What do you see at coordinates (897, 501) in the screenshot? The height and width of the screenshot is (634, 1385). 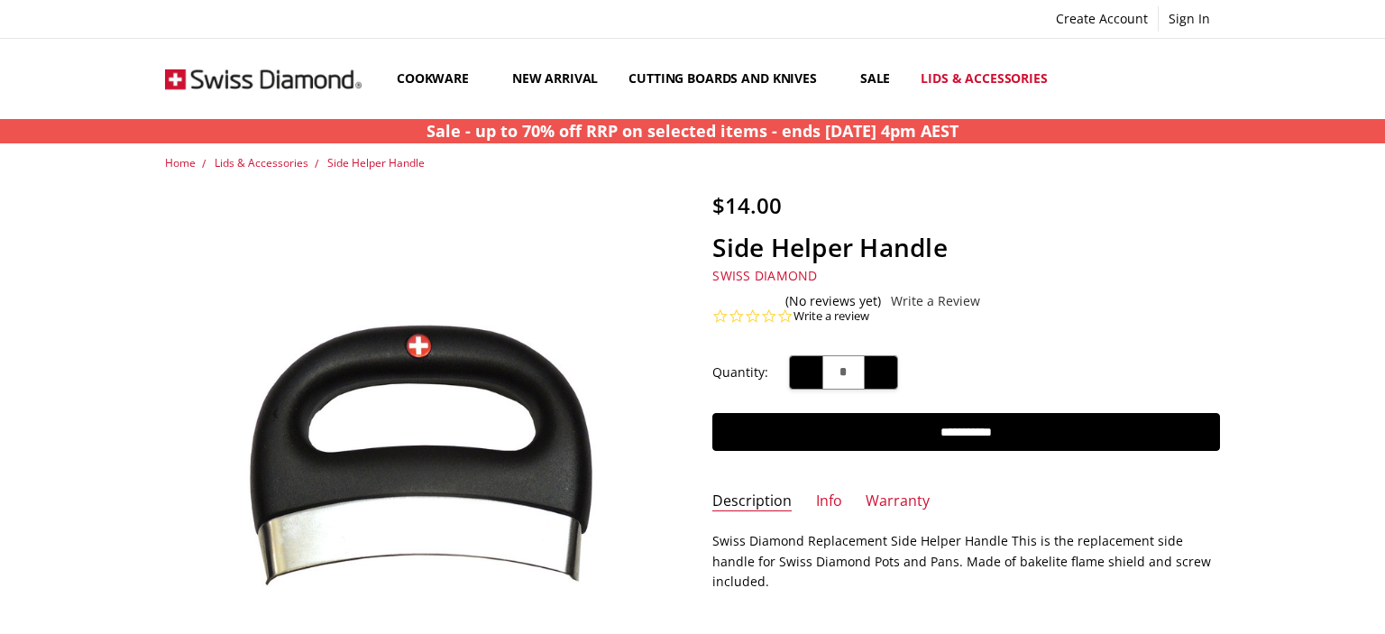 I see `a: Warranty` at bounding box center [897, 501].